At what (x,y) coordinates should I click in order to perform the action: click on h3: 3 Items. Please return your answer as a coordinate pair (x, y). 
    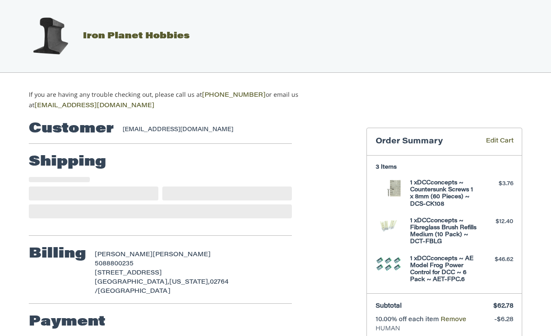
    Looking at the image, I should click on (445, 168).